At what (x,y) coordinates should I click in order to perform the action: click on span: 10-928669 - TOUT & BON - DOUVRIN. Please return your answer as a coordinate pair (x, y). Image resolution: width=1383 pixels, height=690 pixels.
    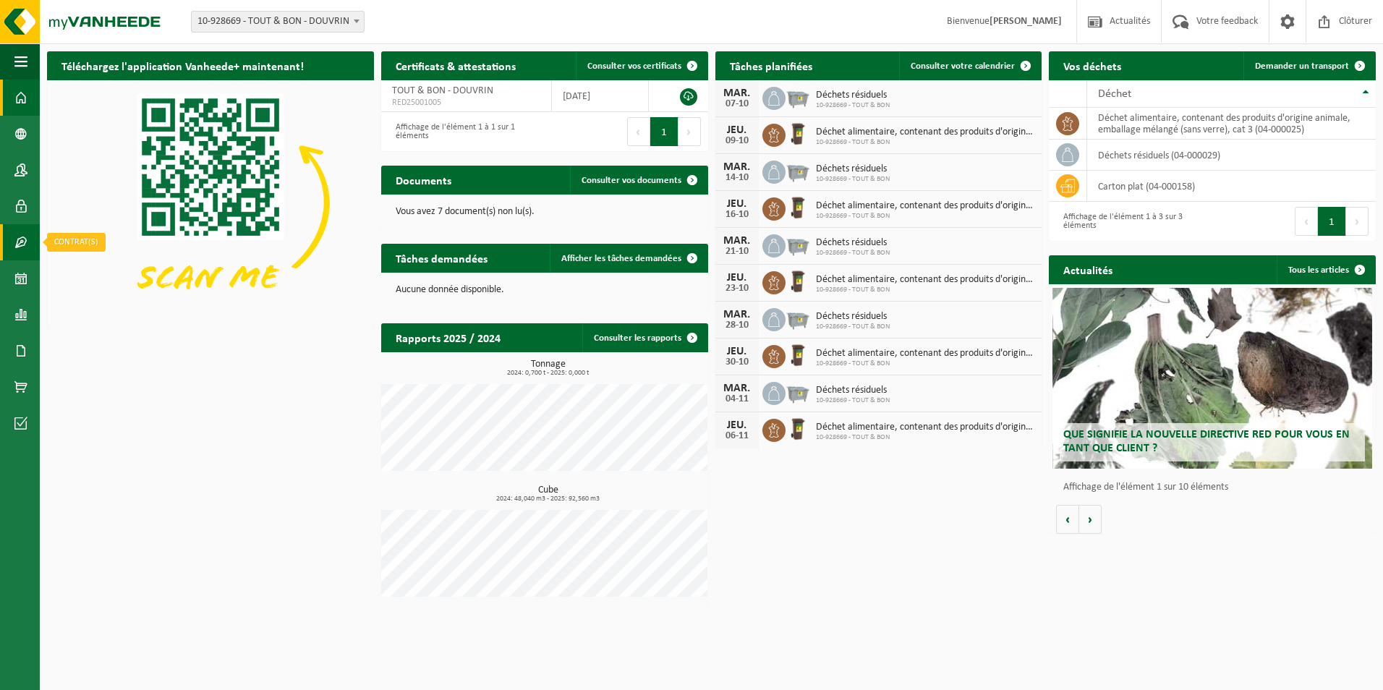
    Looking at the image, I should click on (278, 22).